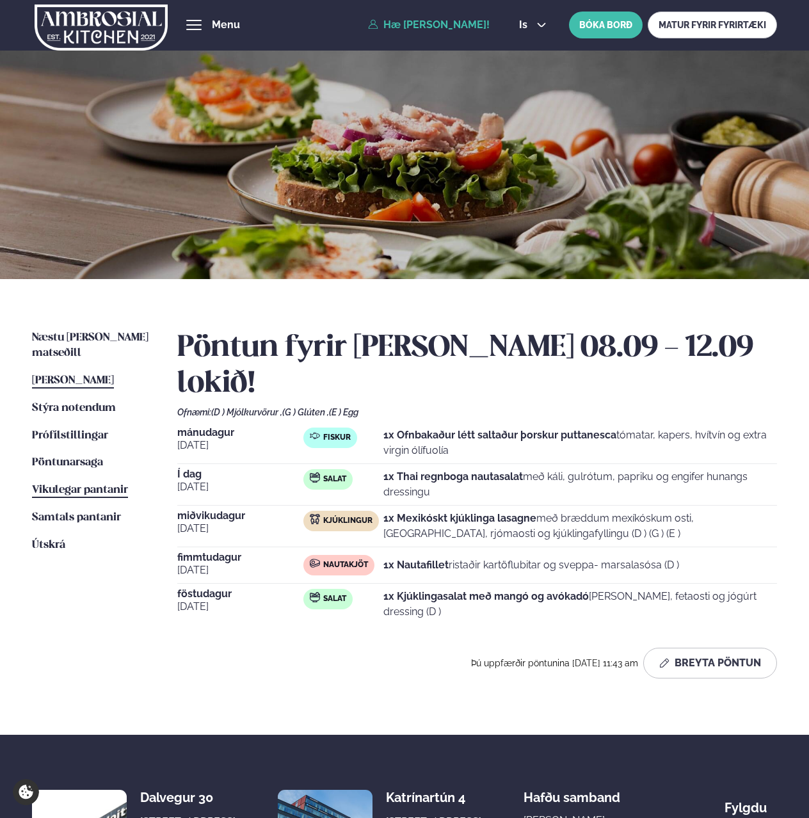 Image resolution: width=809 pixels, height=818 pixels. I want to click on div: Katrínartún 4, so click(437, 798).